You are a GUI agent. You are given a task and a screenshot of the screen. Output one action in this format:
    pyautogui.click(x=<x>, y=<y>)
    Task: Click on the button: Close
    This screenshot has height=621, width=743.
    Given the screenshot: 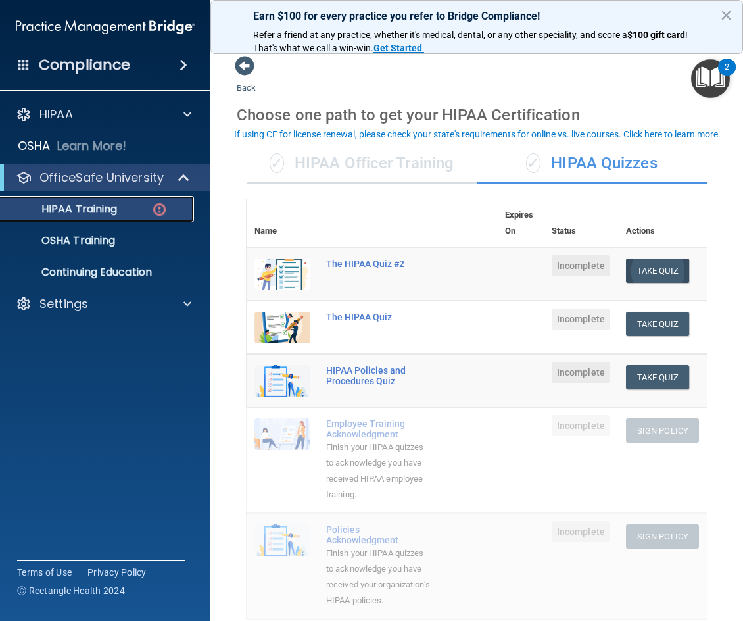 What is the action you would take?
    pyautogui.click(x=726, y=15)
    